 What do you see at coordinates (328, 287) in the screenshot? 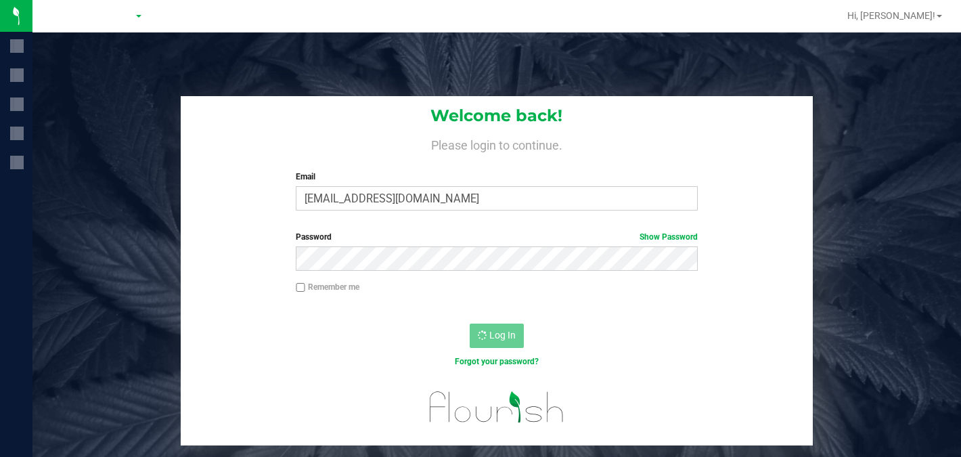
I see `label: Remember me` at bounding box center [328, 287].